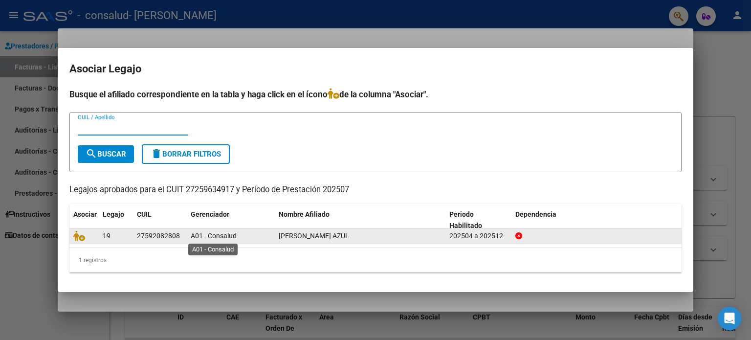 This screenshot has height=340, width=751. Describe the element at coordinates (156, 153) in the screenshot. I see `mat-icon: delete` at that location.